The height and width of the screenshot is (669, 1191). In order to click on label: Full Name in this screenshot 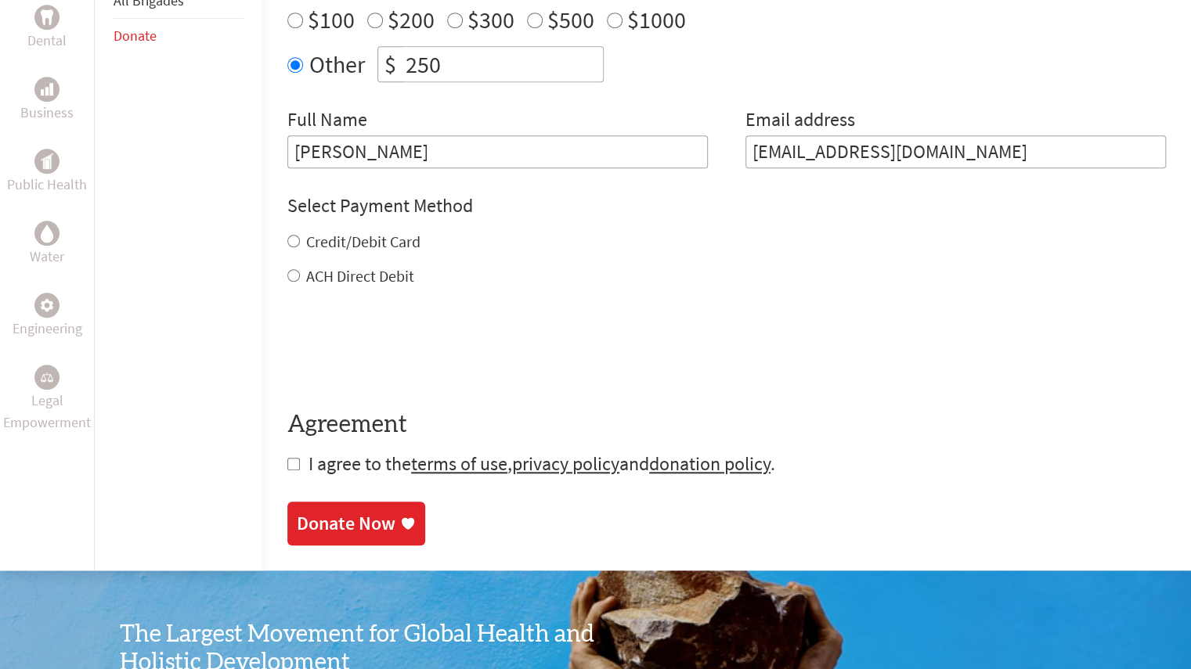, I will do `click(327, 121)`.